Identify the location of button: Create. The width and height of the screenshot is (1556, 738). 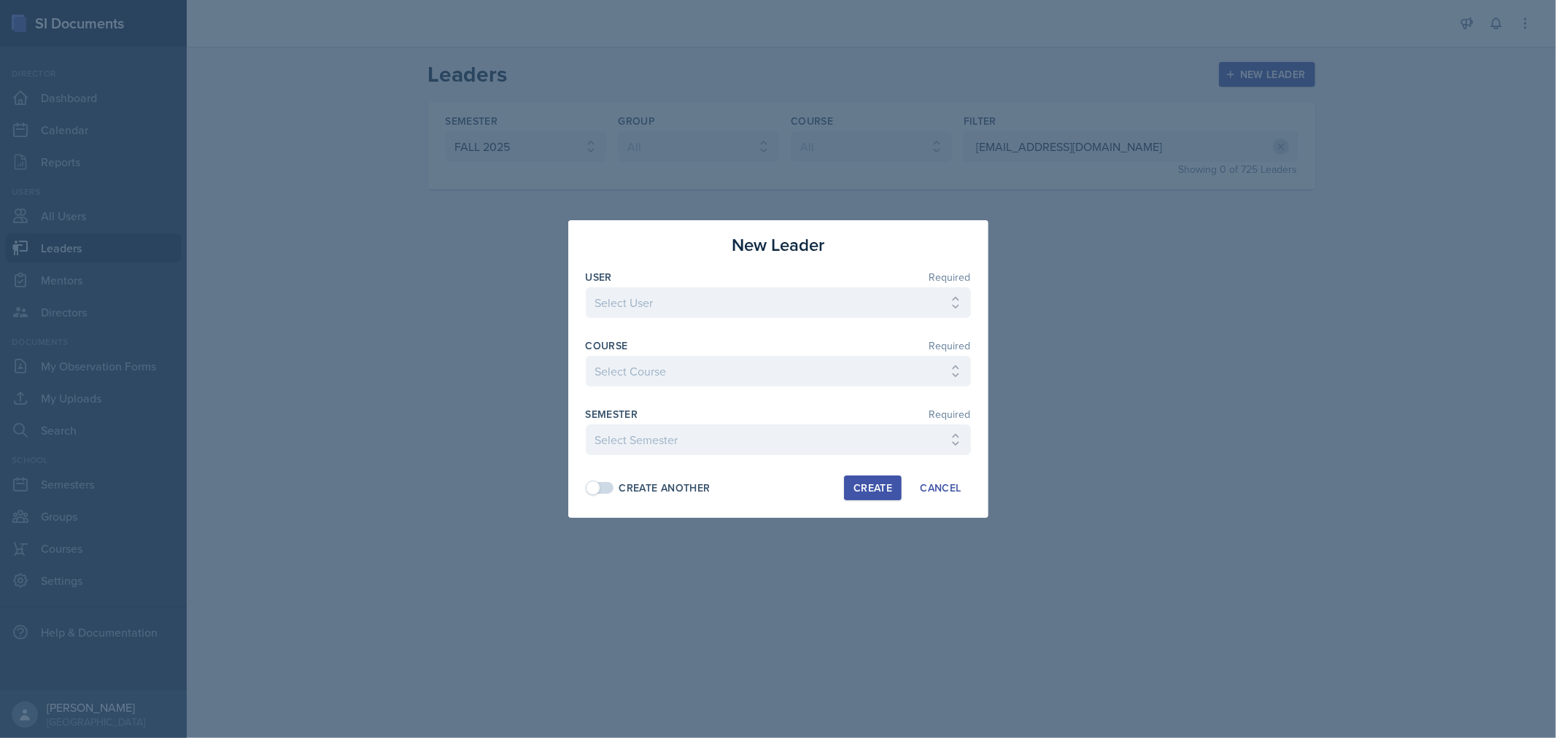
(872, 488).